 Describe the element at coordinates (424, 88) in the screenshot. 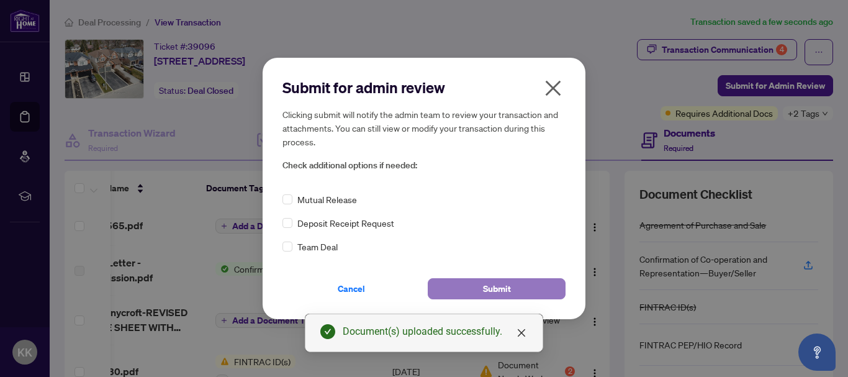

I see `h2: Submit for admin review` at that location.